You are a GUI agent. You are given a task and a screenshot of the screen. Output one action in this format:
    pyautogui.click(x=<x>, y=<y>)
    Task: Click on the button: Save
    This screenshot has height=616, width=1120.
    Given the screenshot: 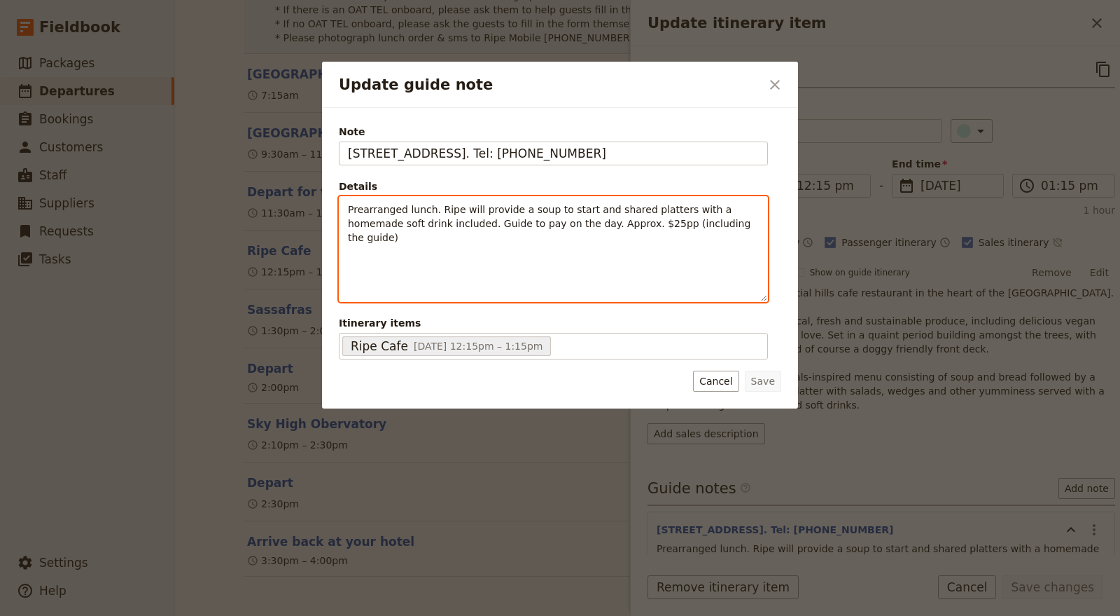 What is the action you would take?
    pyautogui.click(x=763, y=381)
    